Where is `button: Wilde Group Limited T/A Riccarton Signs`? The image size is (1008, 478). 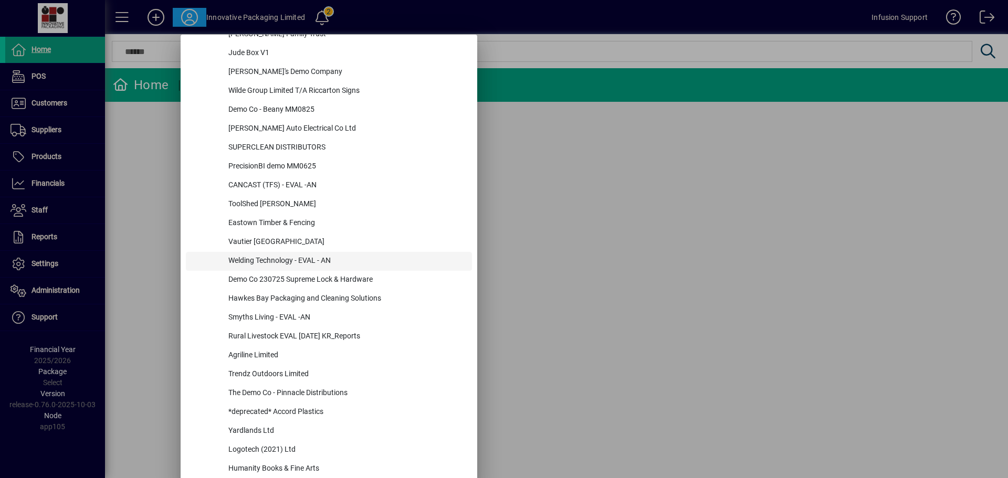
button: Wilde Group Limited T/A Riccarton Signs is located at coordinates (329, 91).